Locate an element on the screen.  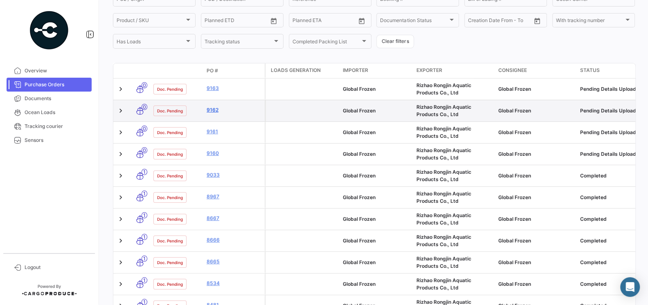
button: Clear filters is located at coordinates (395, 41).